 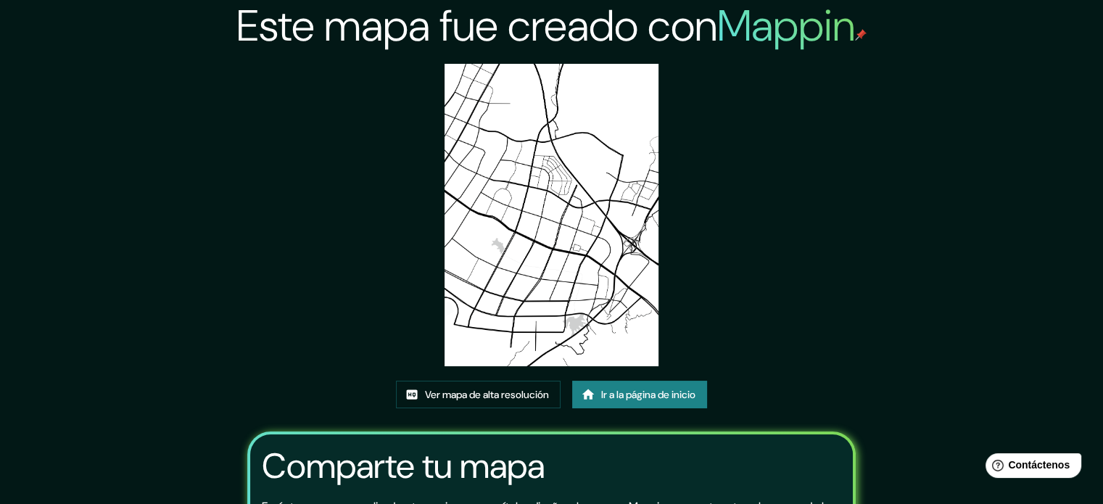 What do you see at coordinates (403, 465) in the screenshot?
I see `font: Comparte tu mapa` at bounding box center [403, 465].